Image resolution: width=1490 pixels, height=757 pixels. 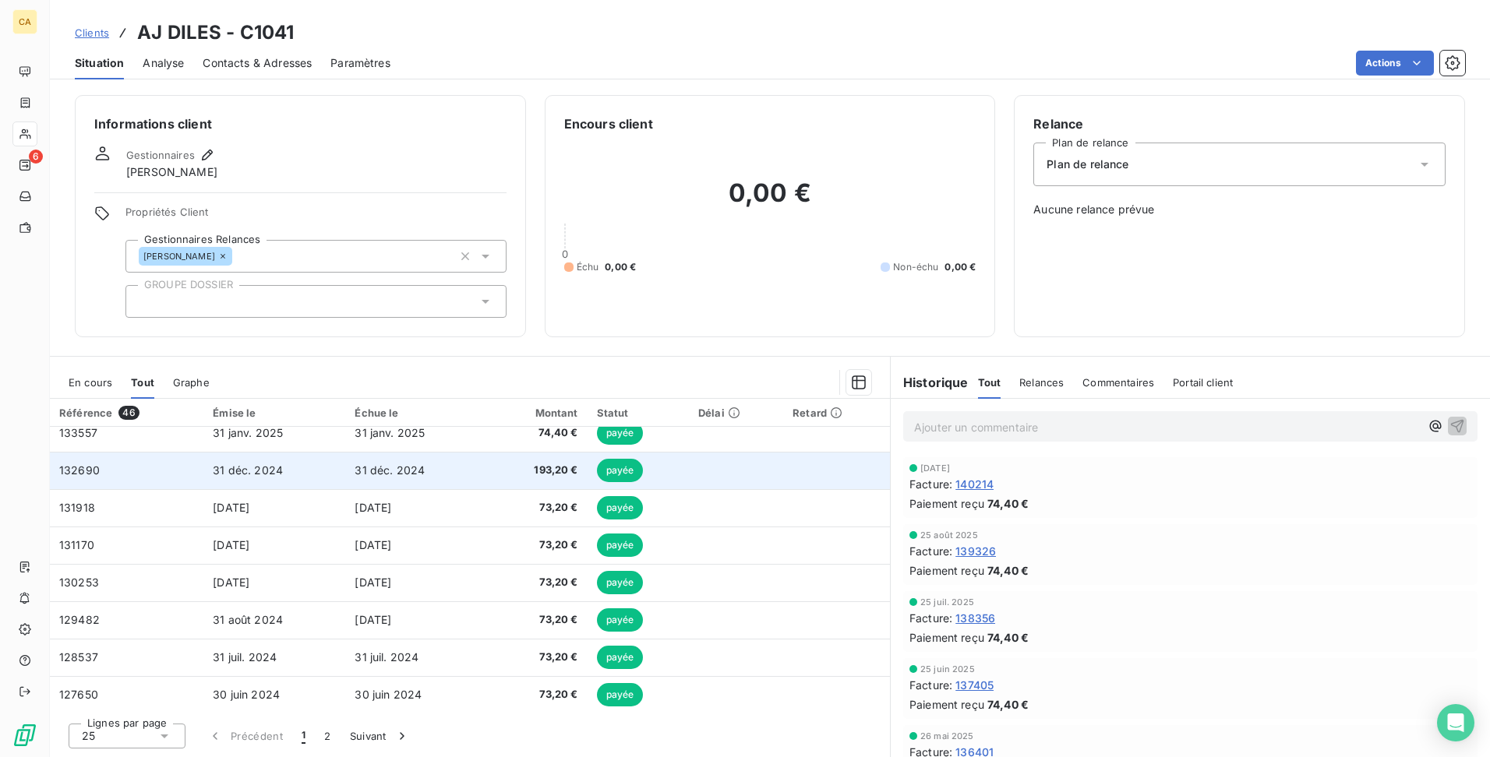 I want to click on div: Statut, so click(x=638, y=413).